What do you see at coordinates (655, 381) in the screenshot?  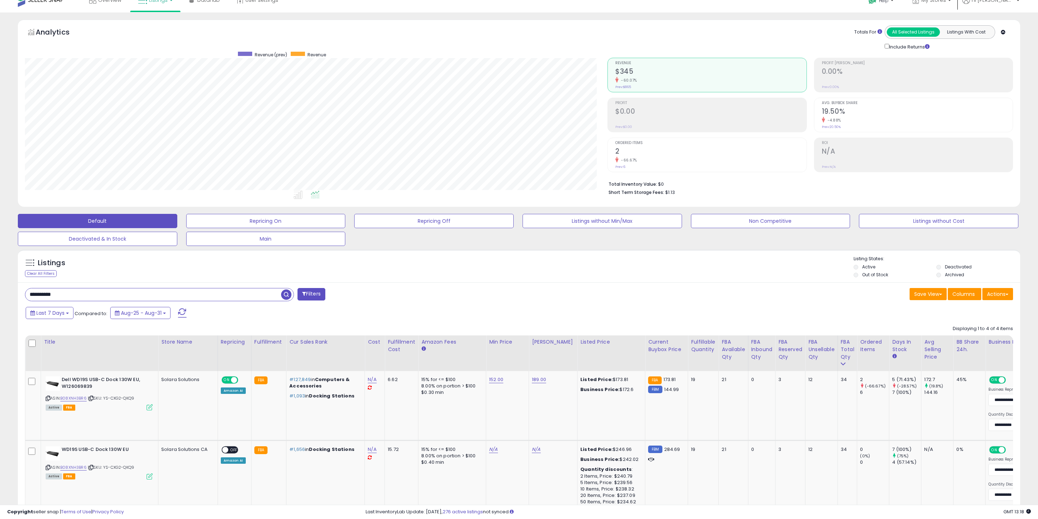 I see `small: FBA` at bounding box center [655, 381].